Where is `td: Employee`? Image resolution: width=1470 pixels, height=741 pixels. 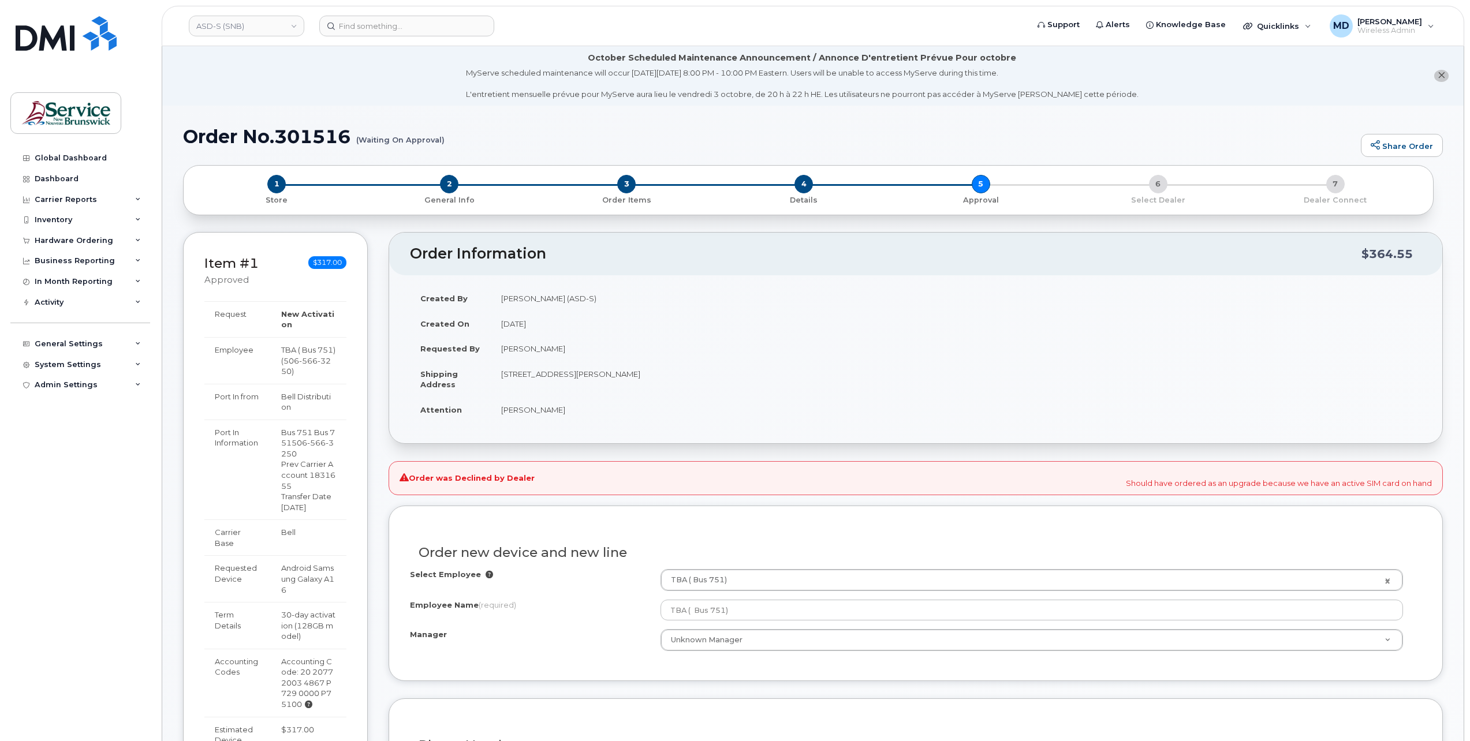 td: Employee is located at coordinates (237, 360).